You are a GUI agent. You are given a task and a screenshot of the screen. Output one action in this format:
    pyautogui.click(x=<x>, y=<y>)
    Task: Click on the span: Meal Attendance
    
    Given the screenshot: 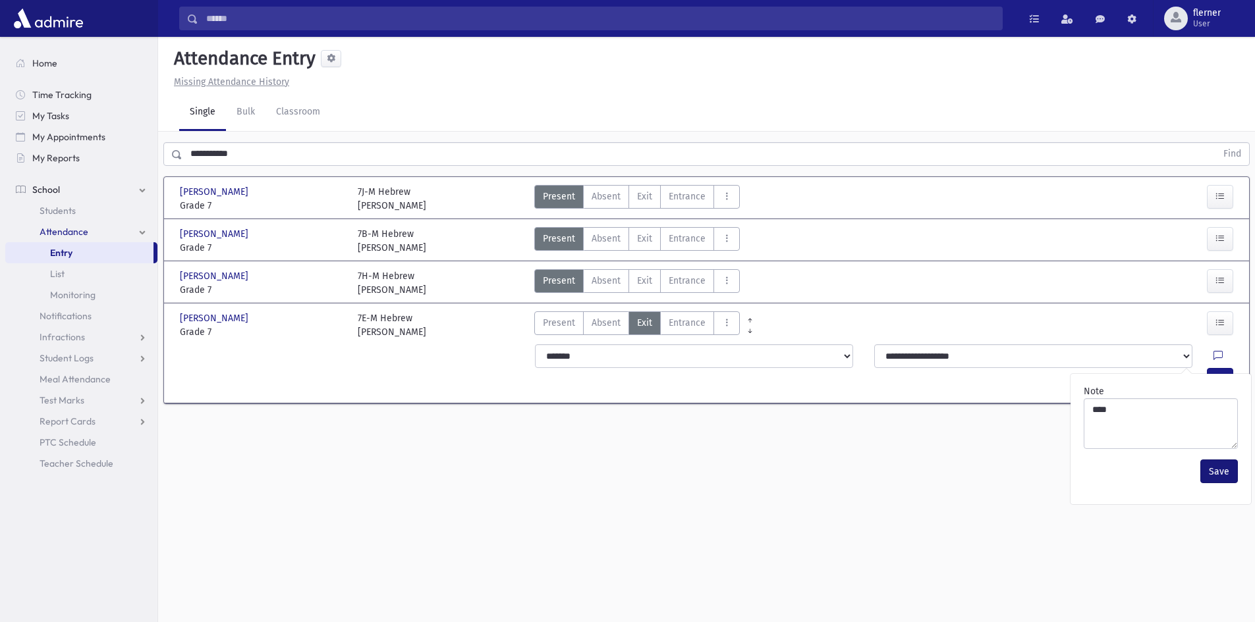 What is the action you would take?
    pyautogui.click(x=75, y=379)
    